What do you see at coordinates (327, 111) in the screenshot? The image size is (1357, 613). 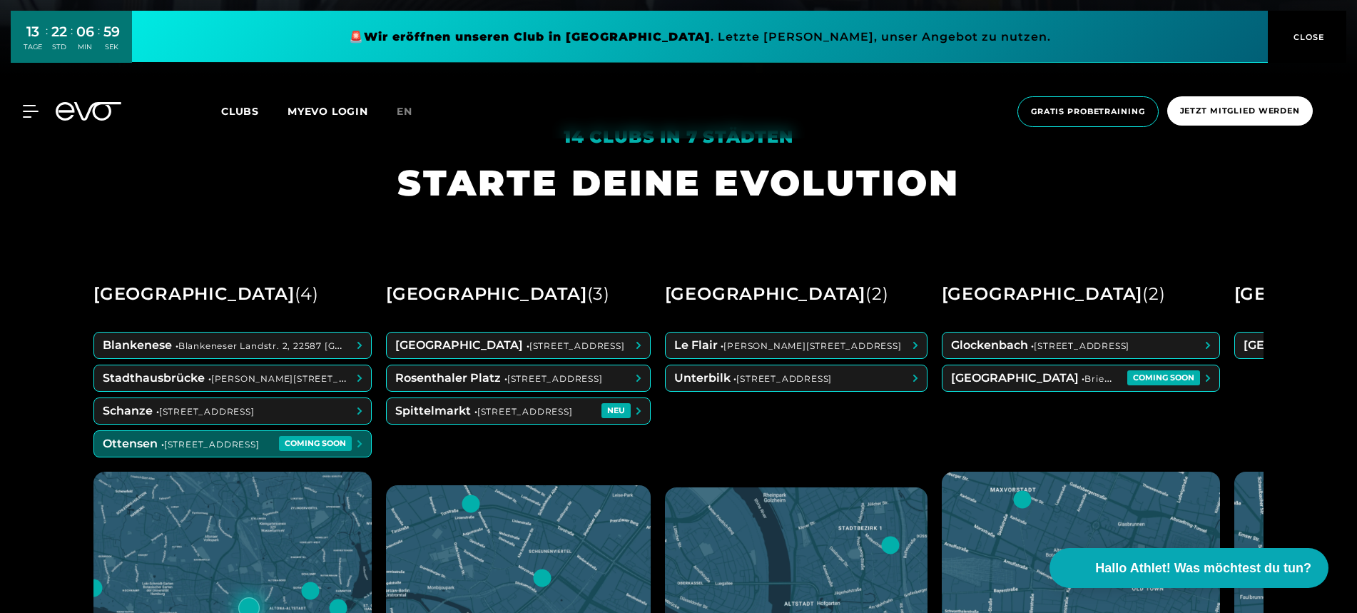 I see `a: MYEVO LOGIN` at bounding box center [327, 111].